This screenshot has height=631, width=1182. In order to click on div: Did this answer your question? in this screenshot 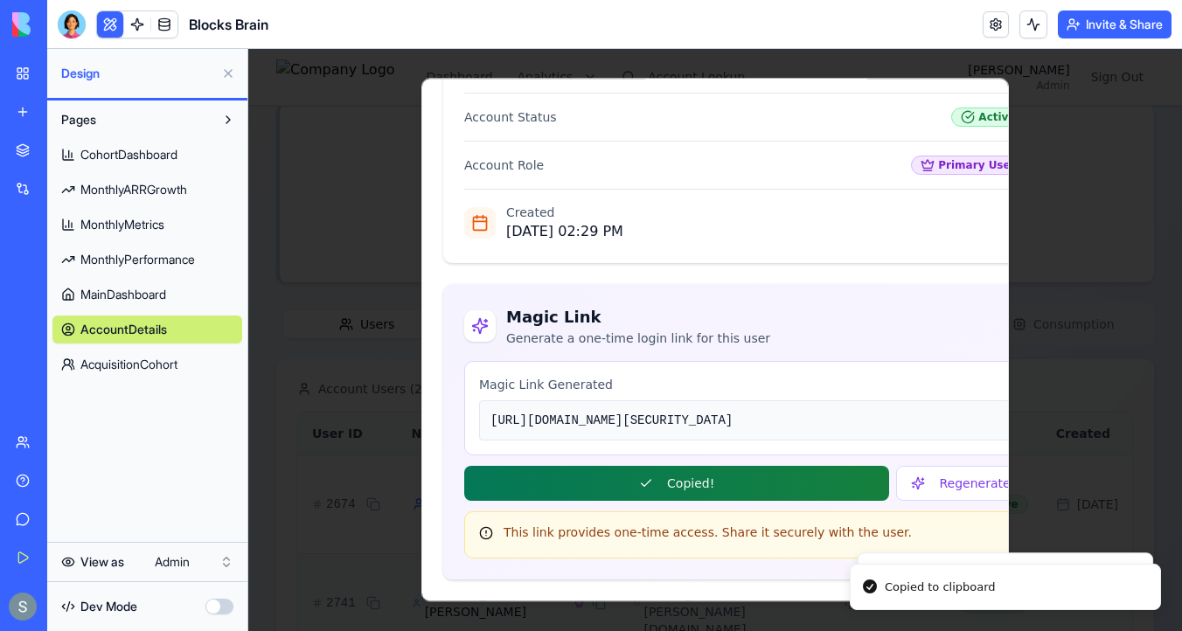, I will do `click(301, 498)`.